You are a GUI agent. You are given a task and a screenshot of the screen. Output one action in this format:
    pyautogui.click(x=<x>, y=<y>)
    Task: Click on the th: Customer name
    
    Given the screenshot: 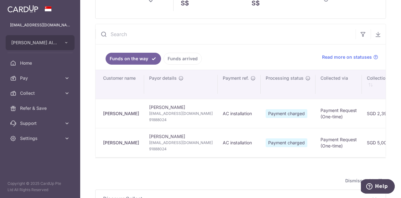 What is the action you would take?
    pyautogui.click(x=120, y=84)
    